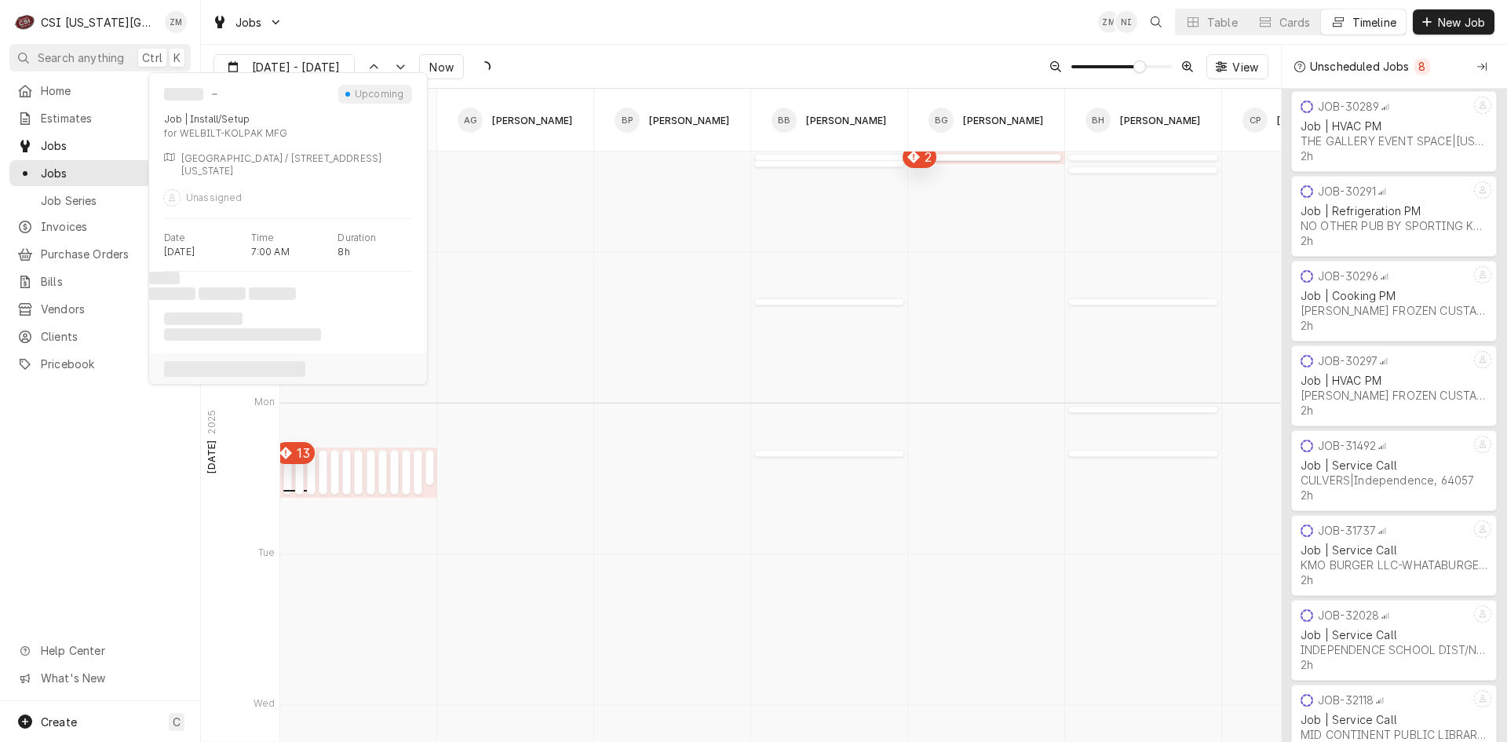 This screenshot has width=1507, height=742. Describe the element at coordinates (1098, 120) in the screenshot. I see `div: Brian Hawkins's Avatar` at that location.